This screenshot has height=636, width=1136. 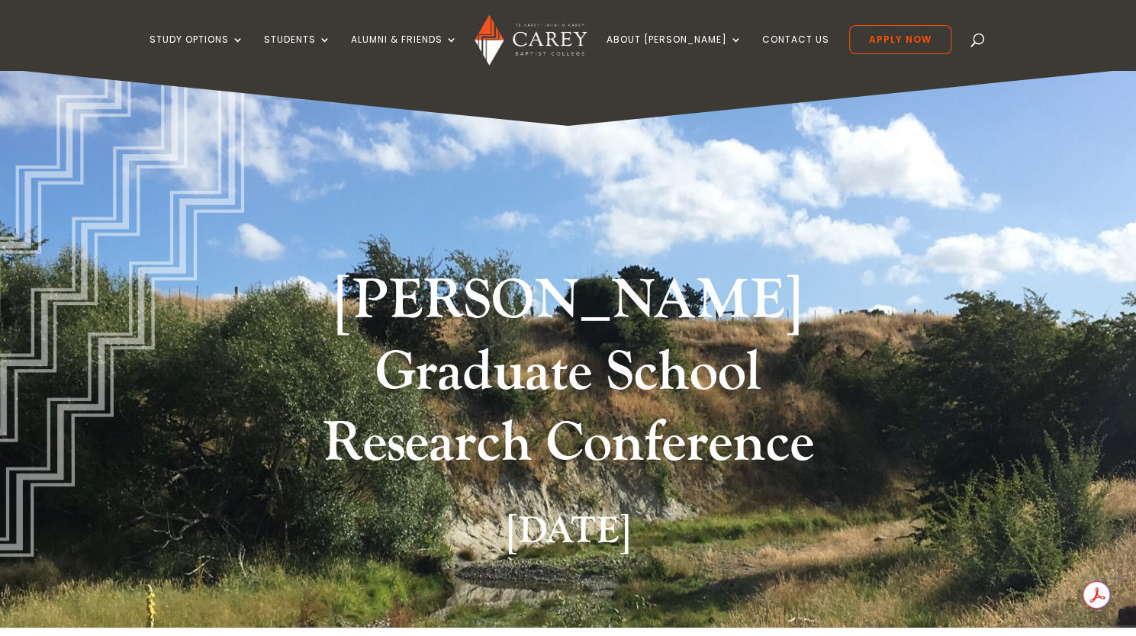 What do you see at coordinates (795, 52) in the screenshot?
I see `a: Contact Us` at bounding box center [795, 52].